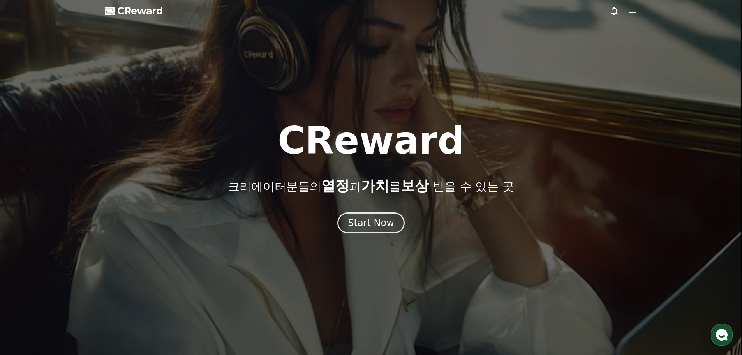  What do you see at coordinates (134, 11) in the screenshot?
I see `a: CReward` at bounding box center [134, 11].